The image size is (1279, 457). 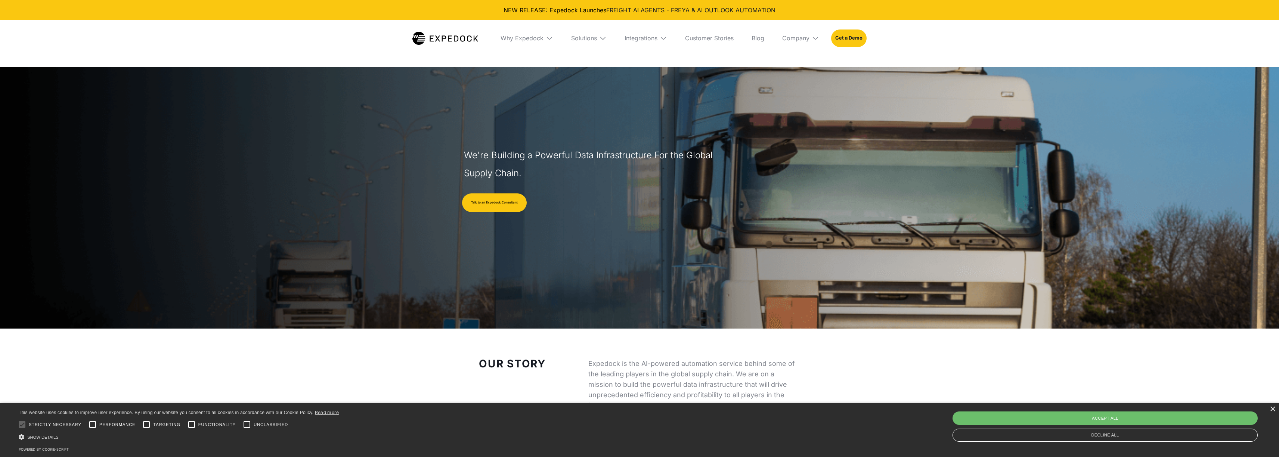 What do you see at coordinates (1215, 417) in the screenshot?
I see `div: Chat Widget` at bounding box center [1215, 417].